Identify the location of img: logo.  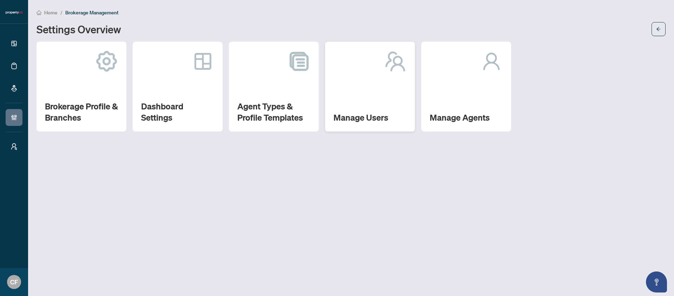
(14, 13).